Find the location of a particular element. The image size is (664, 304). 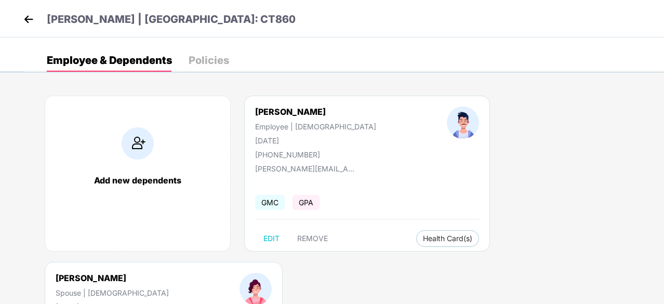

img: profileImage is located at coordinates (463, 123).